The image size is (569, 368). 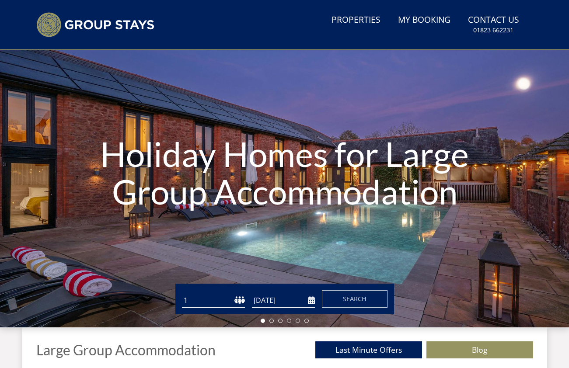 What do you see at coordinates (284, 173) in the screenshot?
I see `h1: Holiday Homes for Large Group Accommodation` at bounding box center [284, 173].